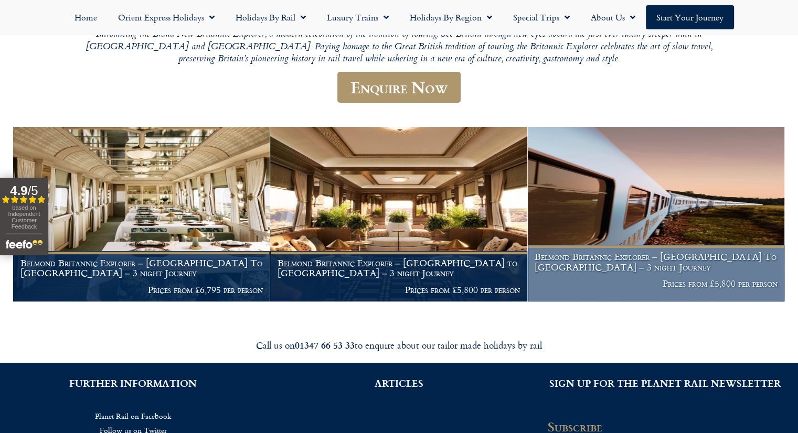 The height and width of the screenshot is (433, 798). Describe the element at coordinates (399, 383) in the screenshot. I see `h2: ARTICLES` at that location.